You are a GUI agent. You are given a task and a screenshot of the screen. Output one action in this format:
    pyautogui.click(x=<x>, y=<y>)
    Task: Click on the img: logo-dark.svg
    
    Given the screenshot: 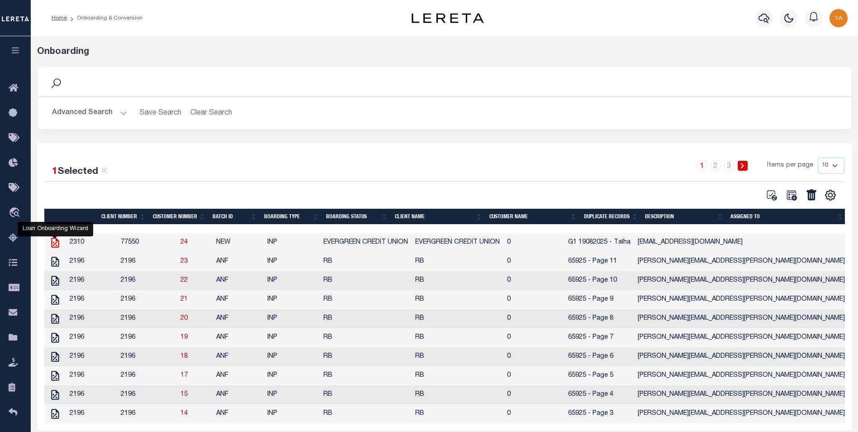 What is the action you would take?
    pyautogui.click(x=448, y=18)
    